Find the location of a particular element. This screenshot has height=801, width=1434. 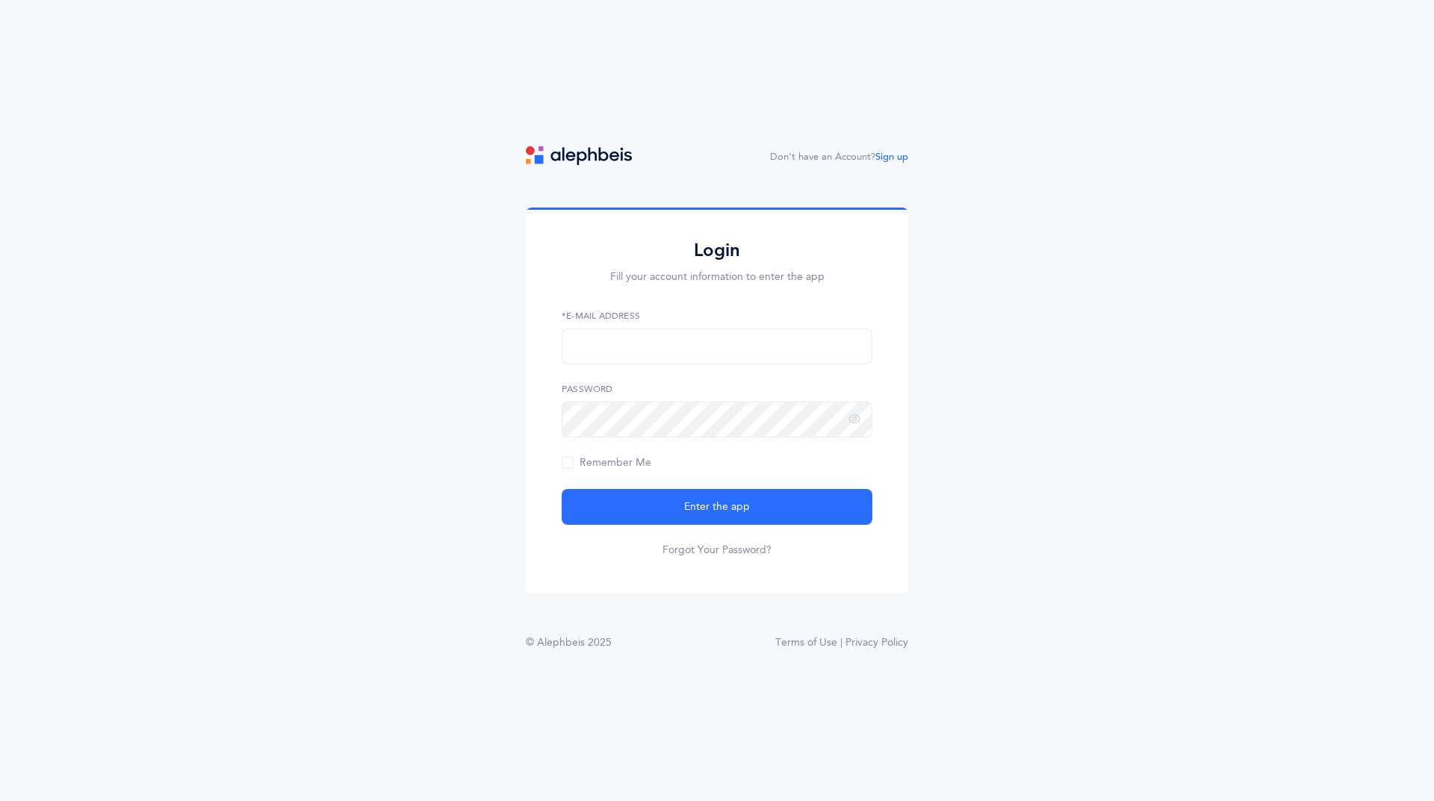

button: Enter the app is located at coordinates (717, 507).